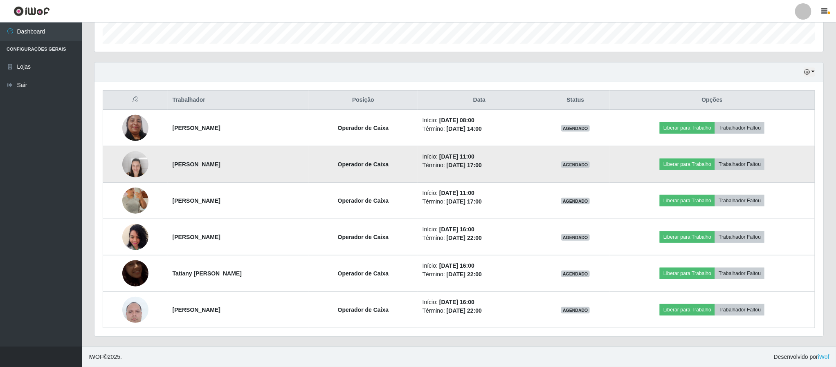 This screenshot has height=367, width=836. I want to click on img: 1701346720849.jpeg, so click(135, 128).